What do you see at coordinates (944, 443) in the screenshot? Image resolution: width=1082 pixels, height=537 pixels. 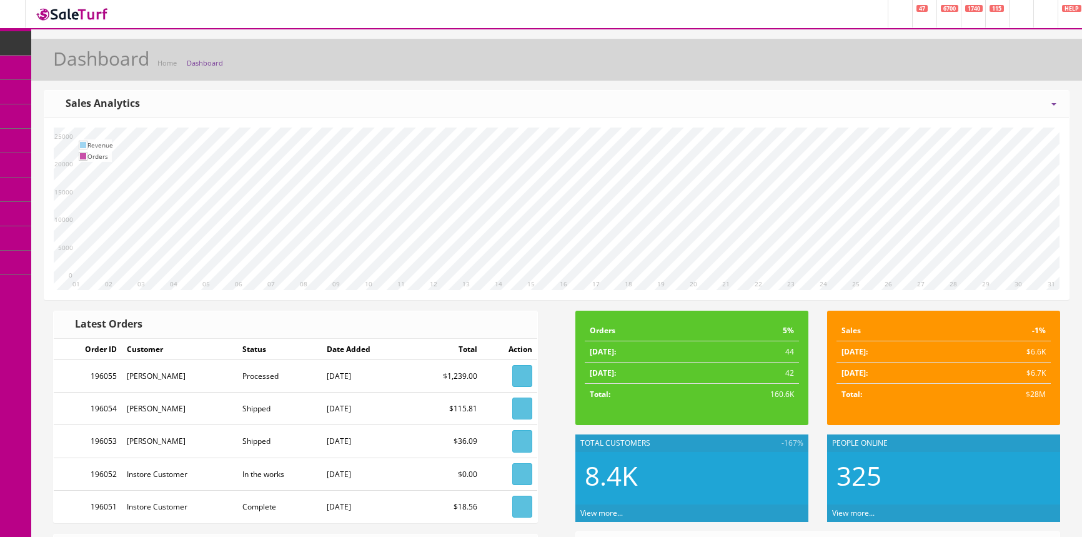 I see `div: People Online` at bounding box center [944, 443].